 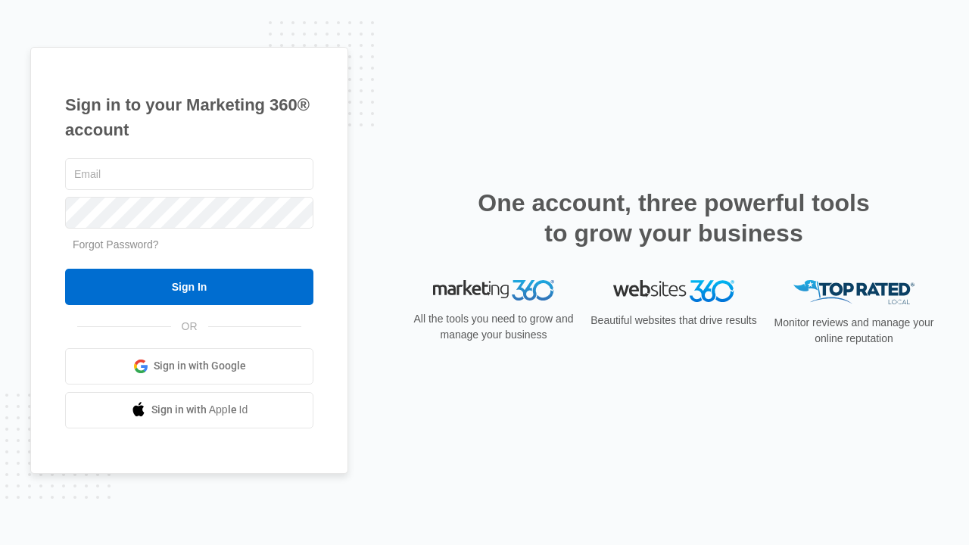 What do you see at coordinates (854, 292) in the screenshot?
I see `img: Top Rated Local` at bounding box center [854, 292].